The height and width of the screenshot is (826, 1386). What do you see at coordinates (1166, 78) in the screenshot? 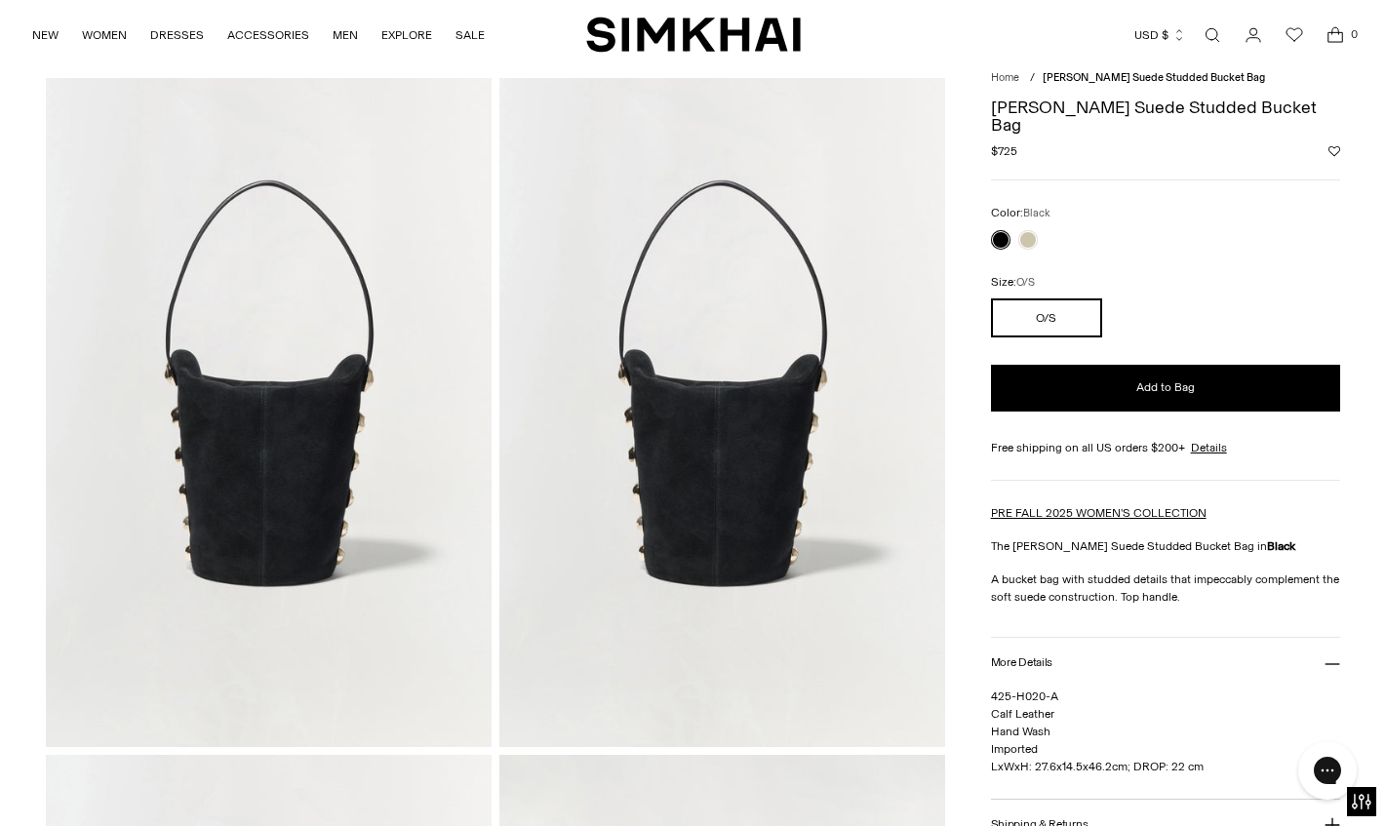
I see `nav: breadcrumbs` at bounding box center [1166, 78].